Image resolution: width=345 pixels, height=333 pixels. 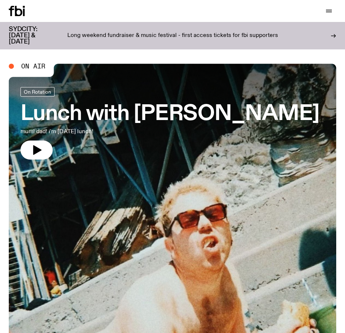 What do you see at coordinates (33, 66) in the screenshot?
I see `span: On Air` at bounding box center [33, 66].